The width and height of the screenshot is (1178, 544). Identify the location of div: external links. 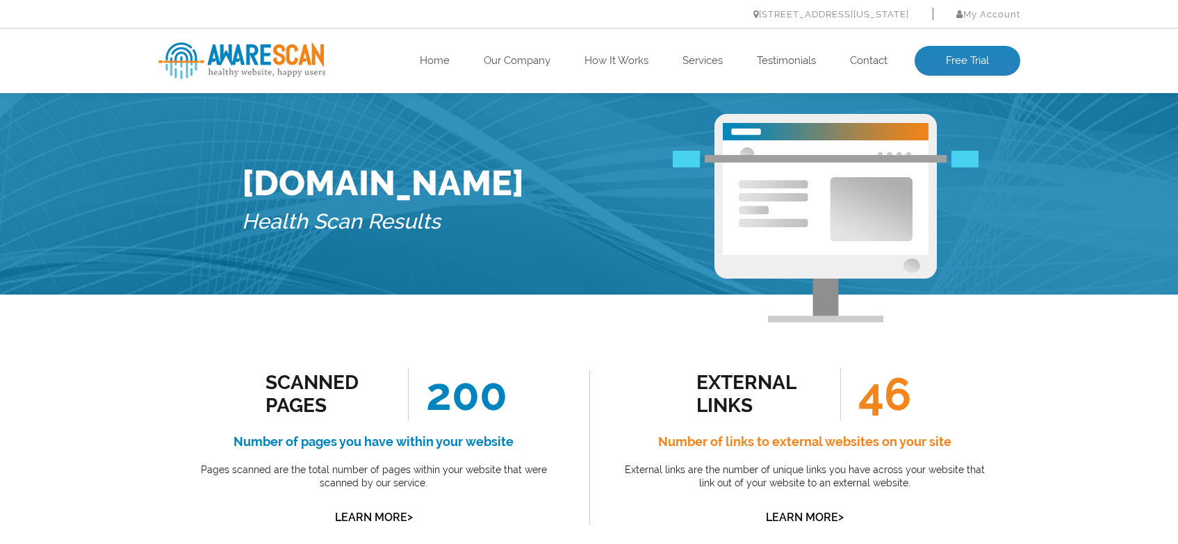
(759, 394).